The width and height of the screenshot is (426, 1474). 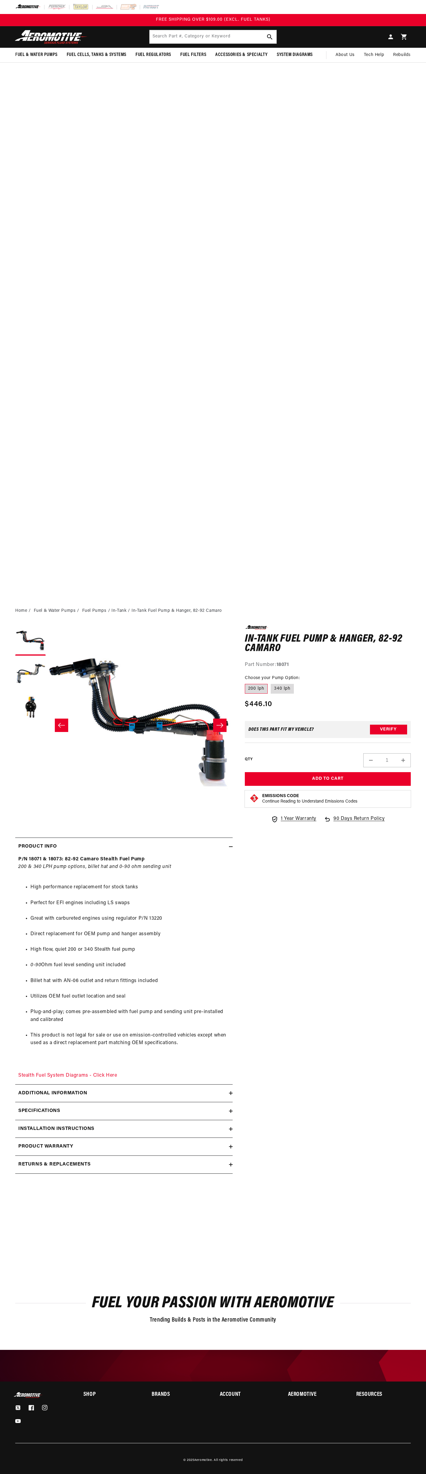 I want to click on summary: Shop, so click(x=110, y=1394).